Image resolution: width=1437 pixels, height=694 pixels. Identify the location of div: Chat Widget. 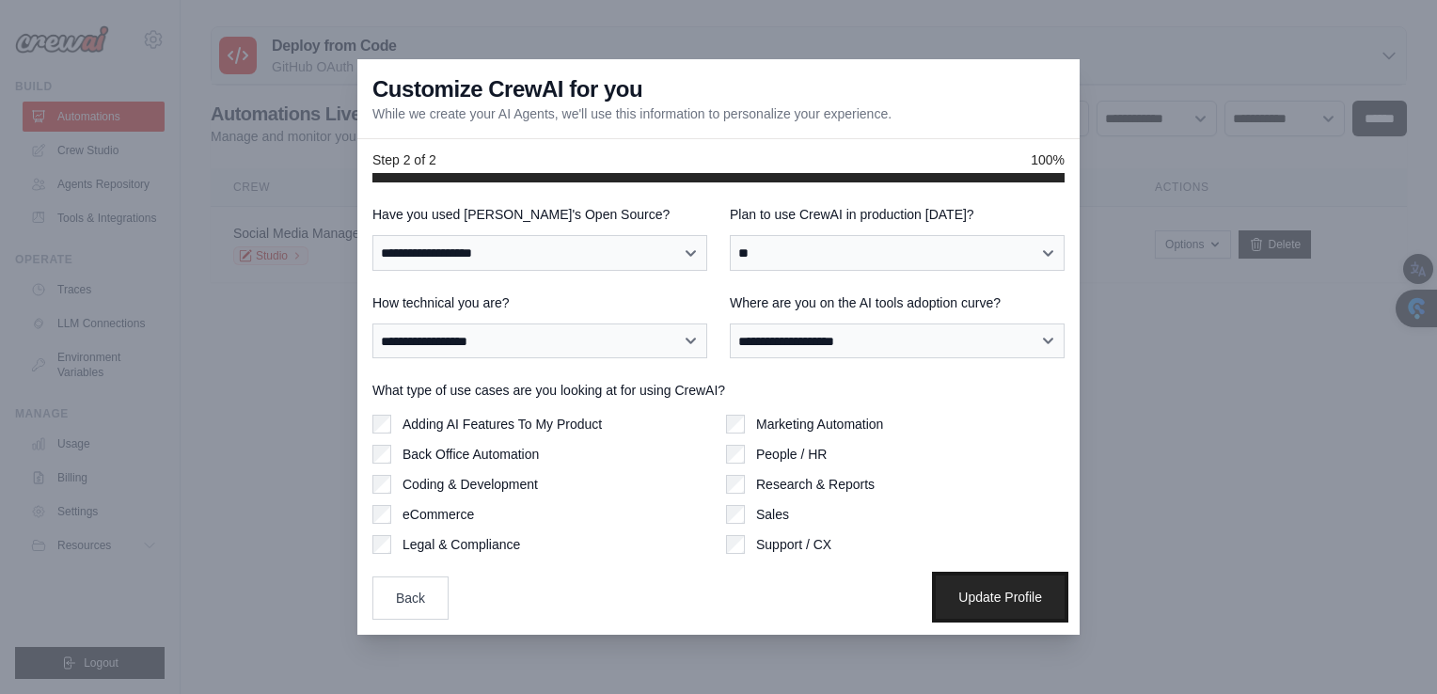
(1390, 649).